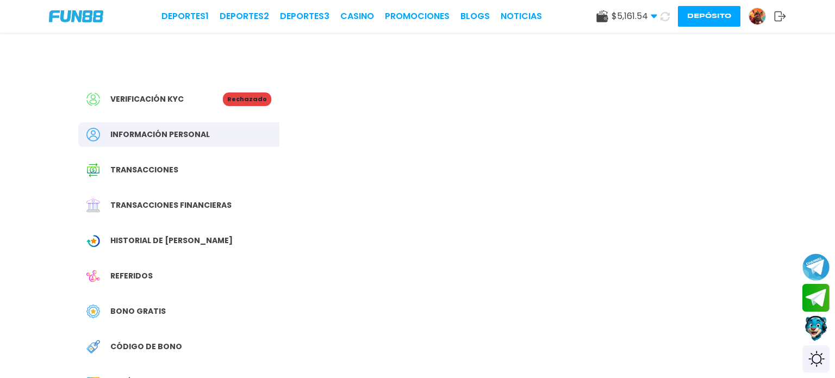 The image size is (835, 378). Describe the element at coordinates (138, 311) in the screenshot. I see `span: Bono Gratis` at that location.